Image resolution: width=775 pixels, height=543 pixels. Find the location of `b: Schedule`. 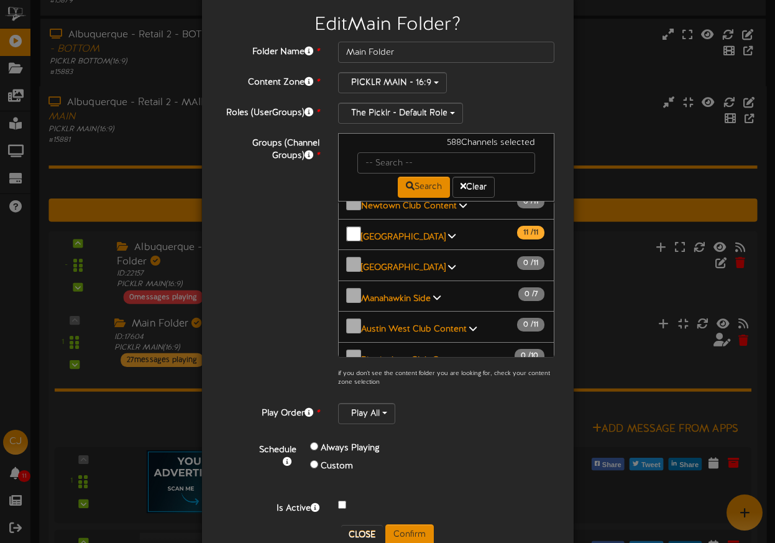

b: Schedule is located at coordinates (278, 450).